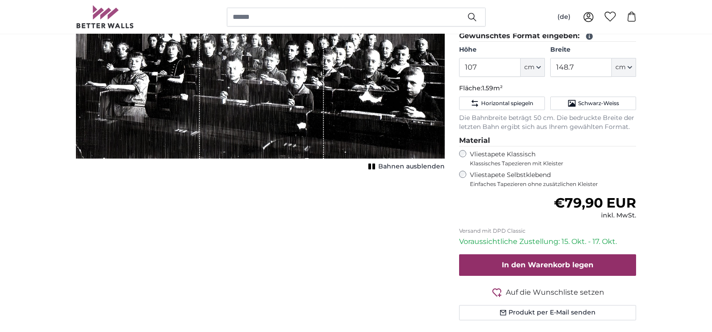  What do you see at coordinates (595, 203) in the screenshot?
I see `span: €79,90 EUR` at bounding box center [595, 203].